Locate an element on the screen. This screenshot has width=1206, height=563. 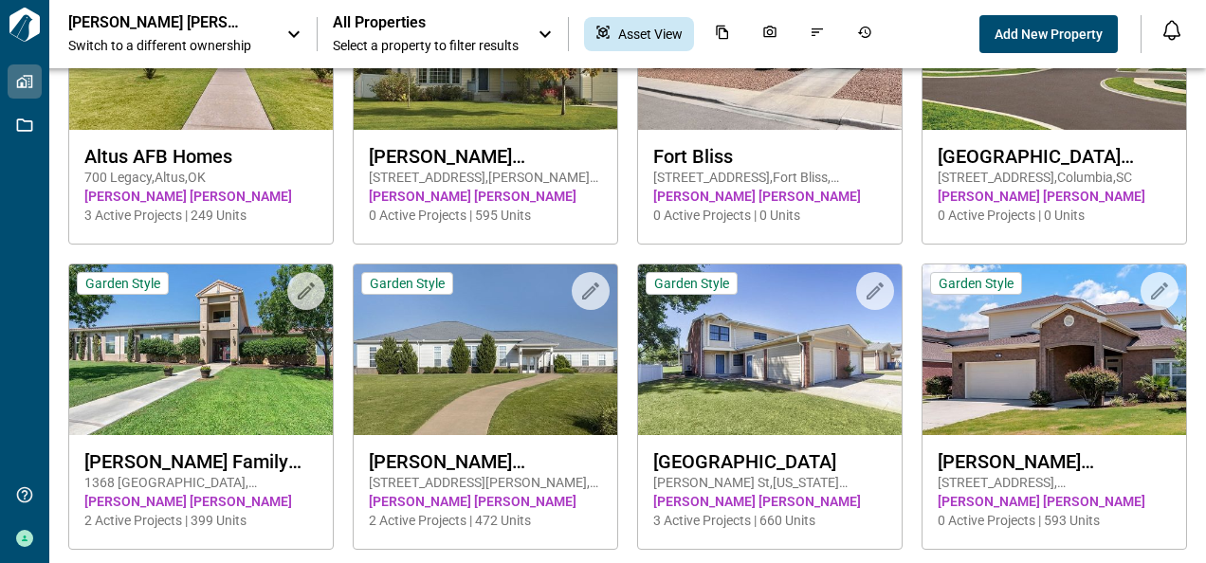
span: 3 Active Projects | 660 Units is located at coordinates (770, 520).